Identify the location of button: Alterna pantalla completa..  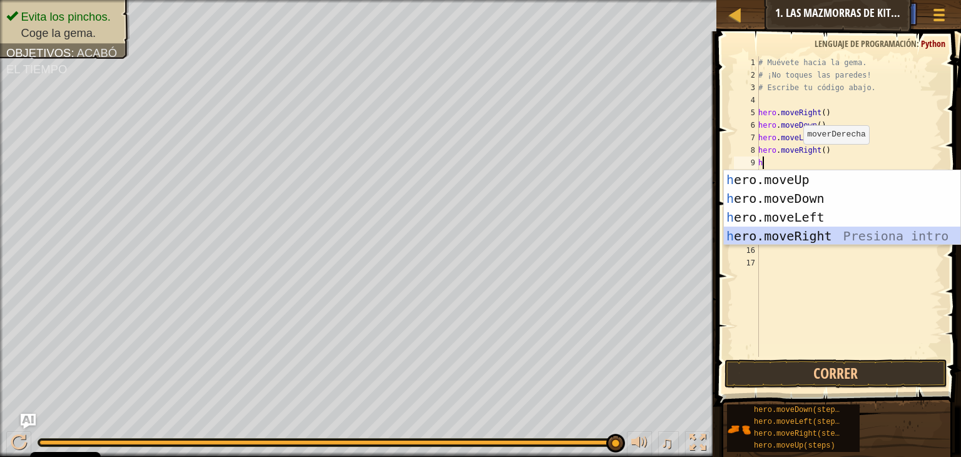
(698, 444).